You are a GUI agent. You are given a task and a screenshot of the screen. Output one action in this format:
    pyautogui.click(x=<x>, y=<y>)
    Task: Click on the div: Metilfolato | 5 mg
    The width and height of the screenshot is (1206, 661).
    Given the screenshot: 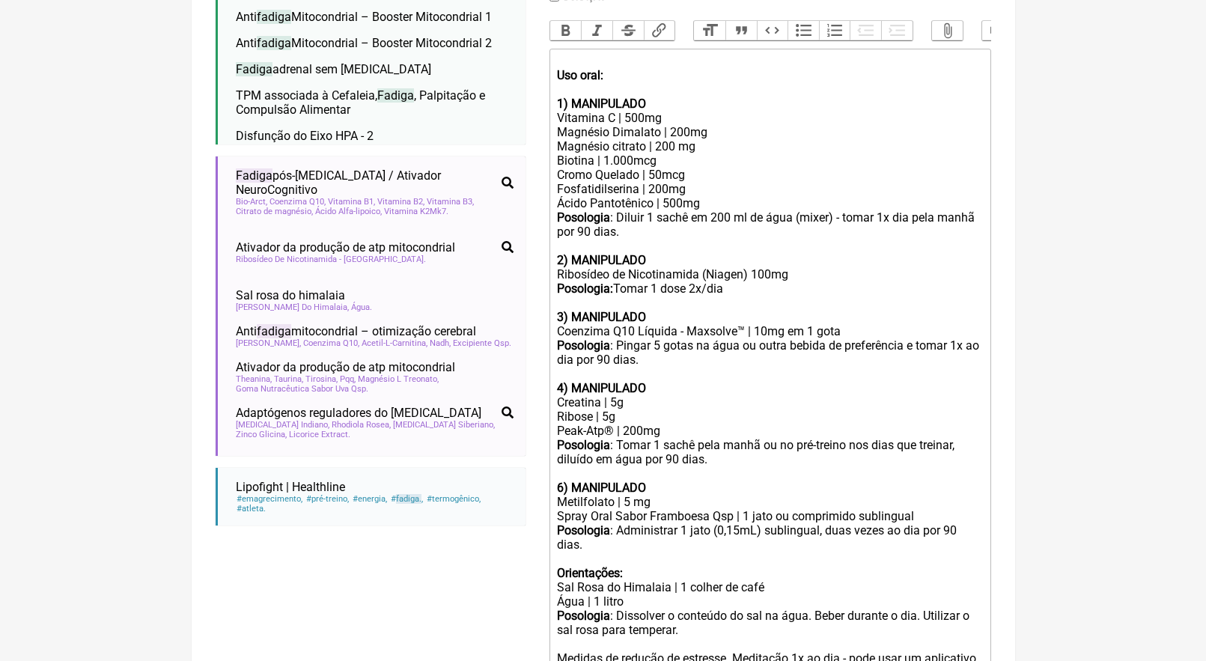 What is the action you would take?
    pyautogui.click(x=770, y=502)
    